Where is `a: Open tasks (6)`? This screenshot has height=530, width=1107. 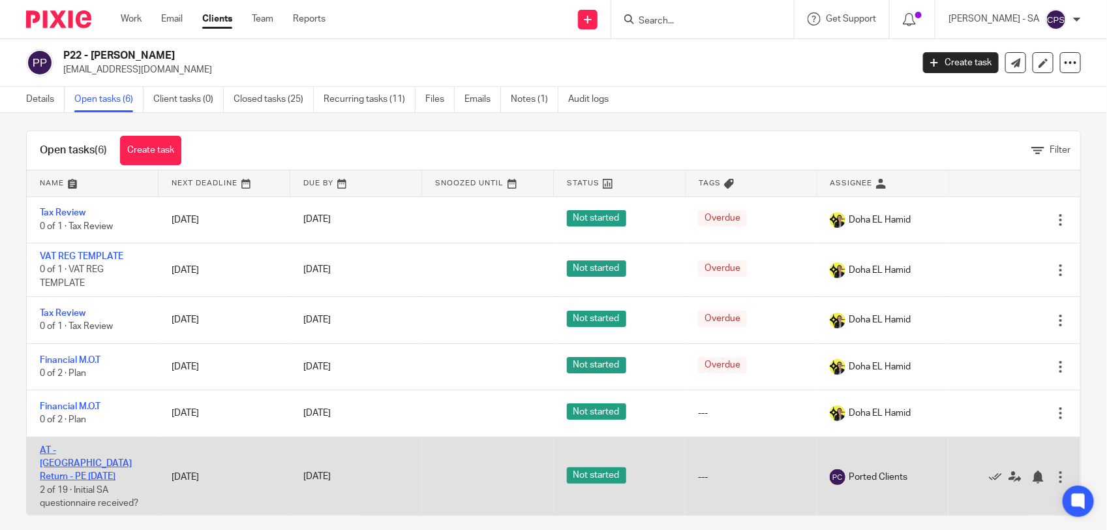 a: Open tasks (6) is located at coordinates (109, 99).